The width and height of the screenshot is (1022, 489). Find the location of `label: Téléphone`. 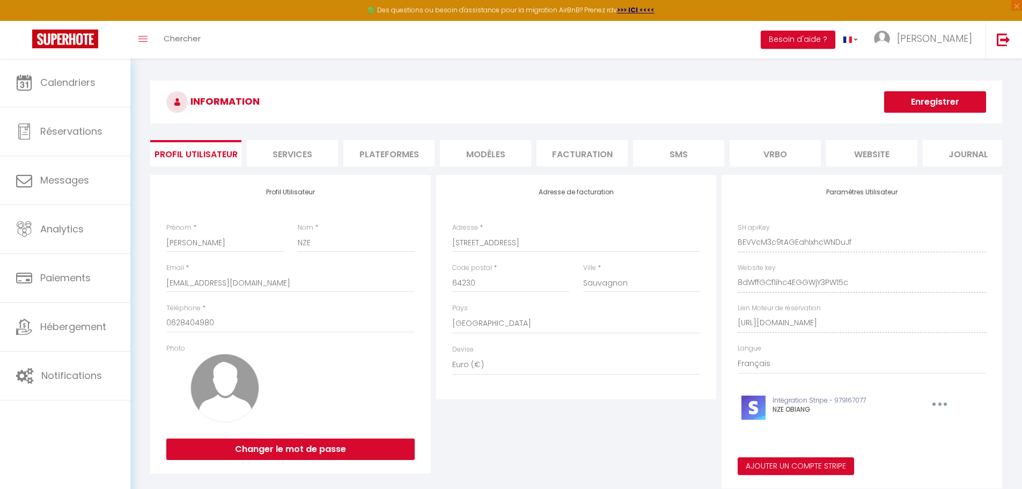

label: Téléphone is located at coordinates (184, 308).